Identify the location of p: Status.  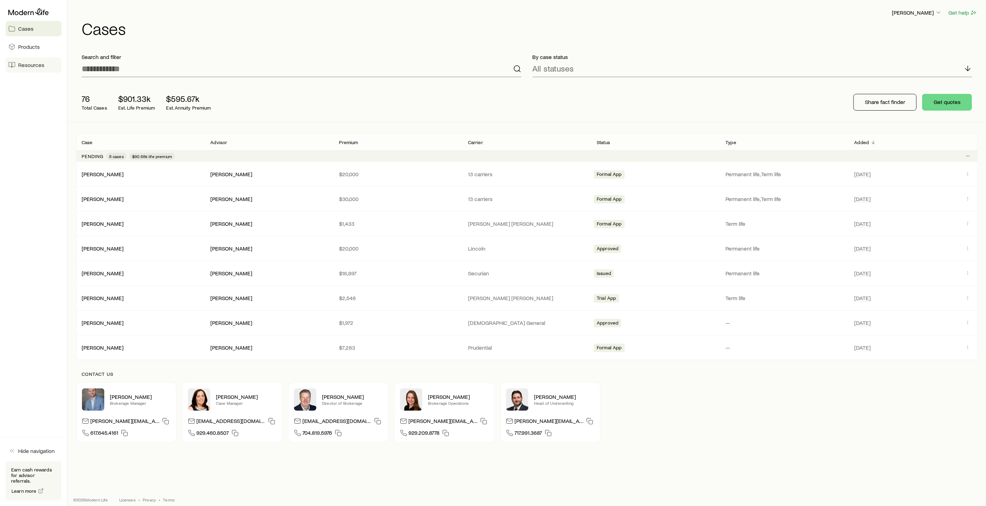
(603, 142).